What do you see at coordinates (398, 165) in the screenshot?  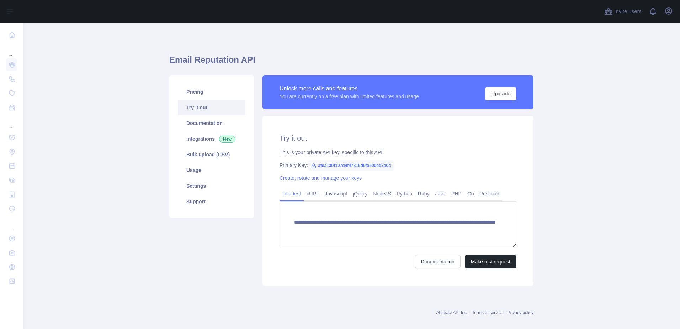 I see `div: Primary Key:` at bounding box center [398, 165].